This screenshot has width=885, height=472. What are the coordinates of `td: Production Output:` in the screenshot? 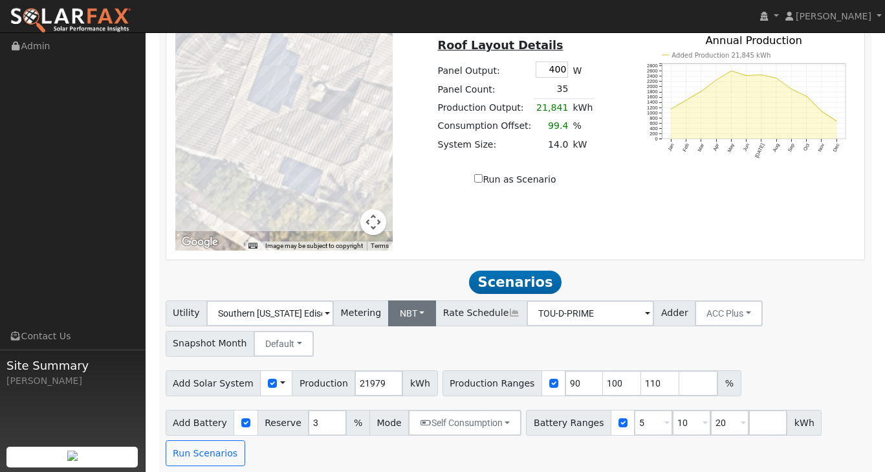 It's located at (485, 107).